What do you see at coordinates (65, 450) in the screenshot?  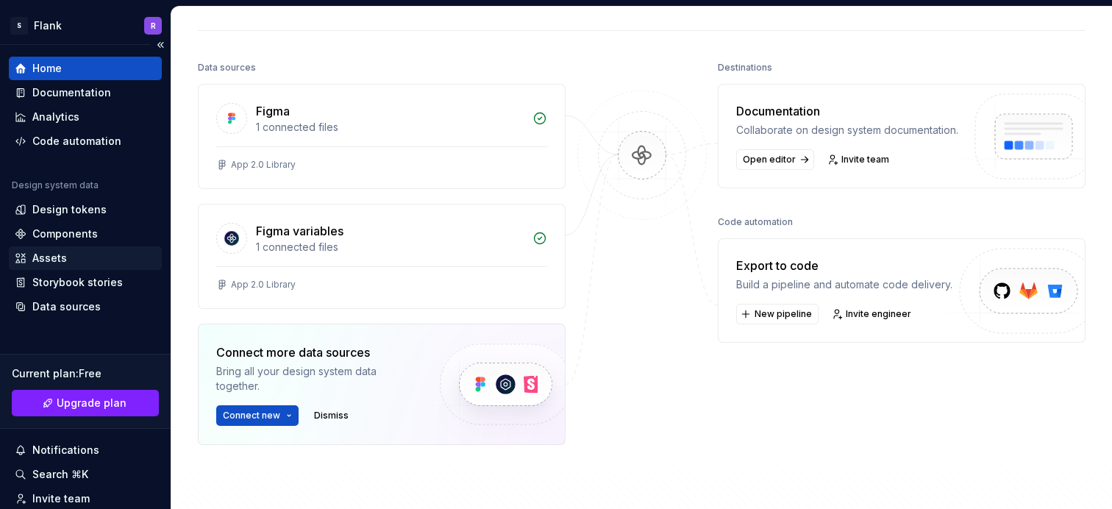 I see `div: Notifications` at bounding box center [65, 450].